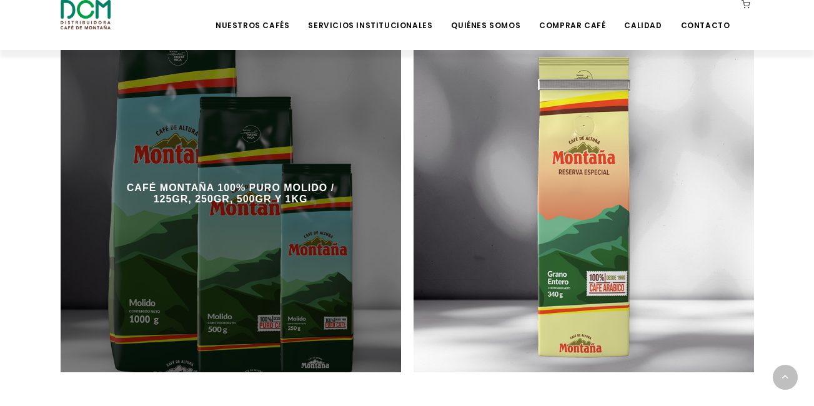 The height and width of the screenshot is (406, 814). What do you see at coordinates (705, 16) in the screenshot?
I see `a: Contacto` at bounding box center [705, 16].